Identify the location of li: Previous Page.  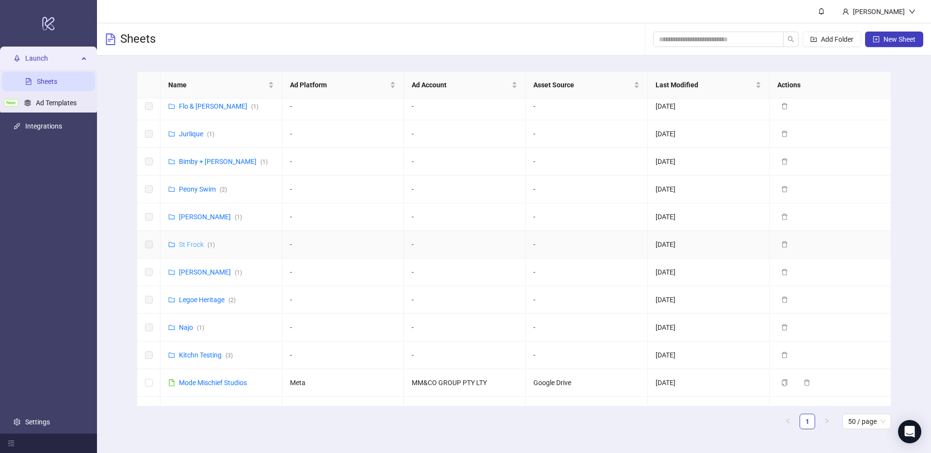
(788, 421).